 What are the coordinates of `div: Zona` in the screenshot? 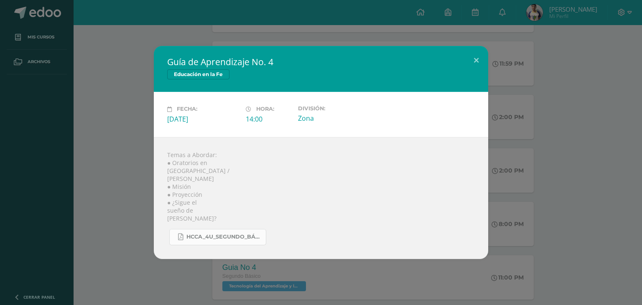 It's located at (334, 118).